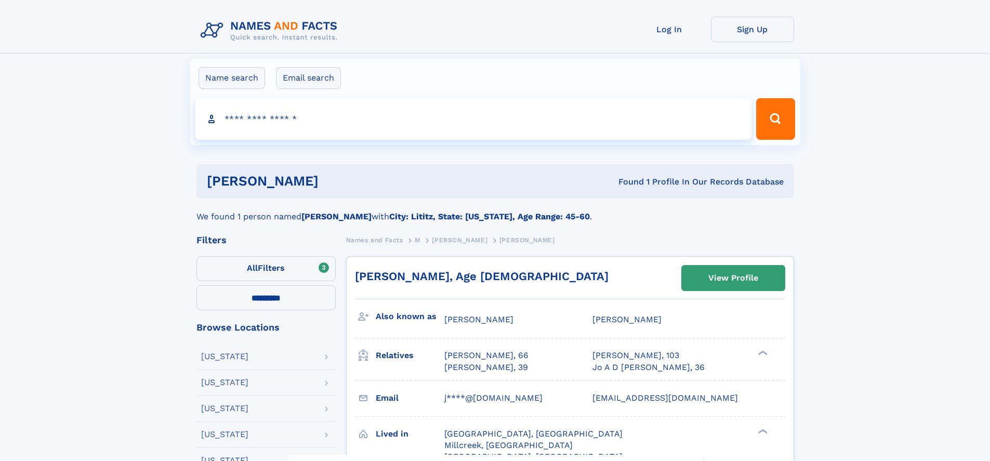  Describe the element at coordinates (271, 31) in the screenshot. I see `img: Logo Names and Facts` at that location.